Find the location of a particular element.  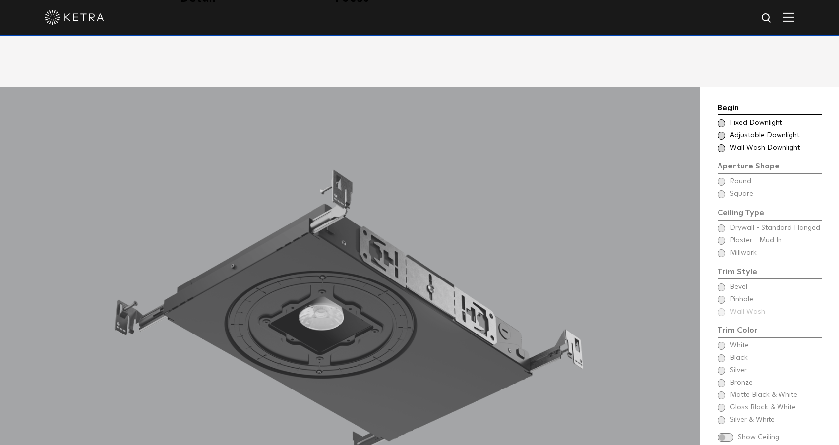

span: Wall Wash Downlight is located at coordinates (775, 148).